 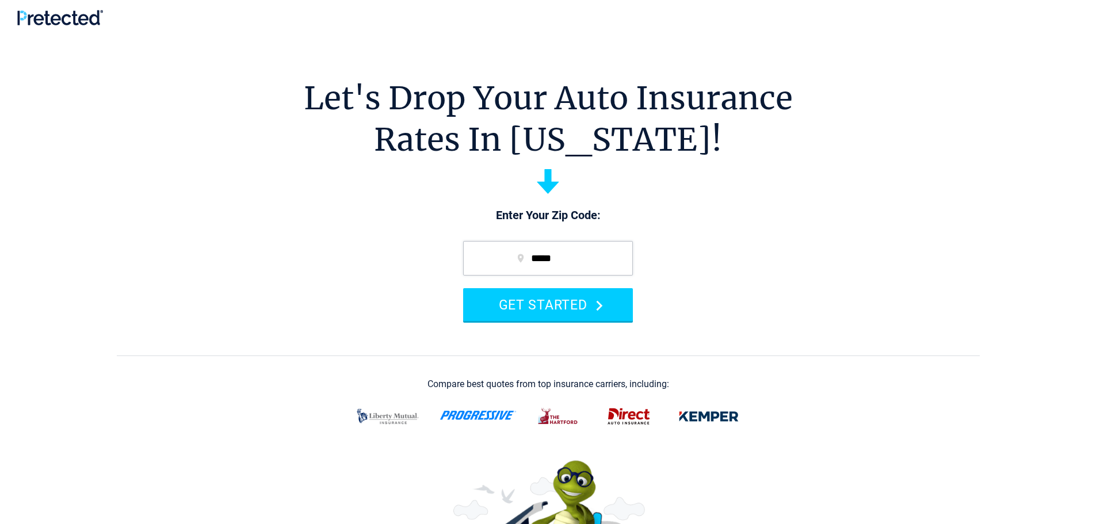 What do you see at coordinates (548, 216) in the screenshot?
I see `p: Enter Your Zip Code:` at bounding box center [548, 216].